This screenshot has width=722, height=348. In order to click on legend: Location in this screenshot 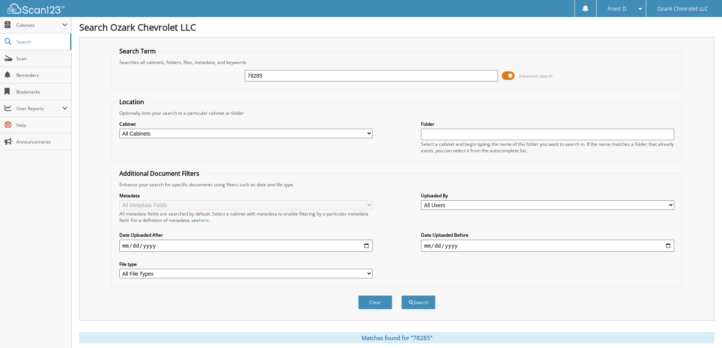, I will do `click(132, 102)`.